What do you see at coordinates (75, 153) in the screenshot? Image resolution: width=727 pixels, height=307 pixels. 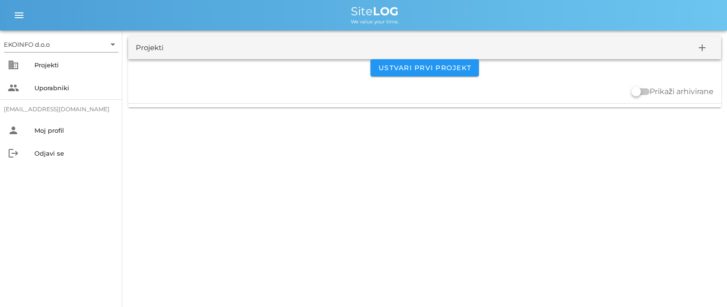 I see `div: Odjavi se` at bounding box center [75, 153].